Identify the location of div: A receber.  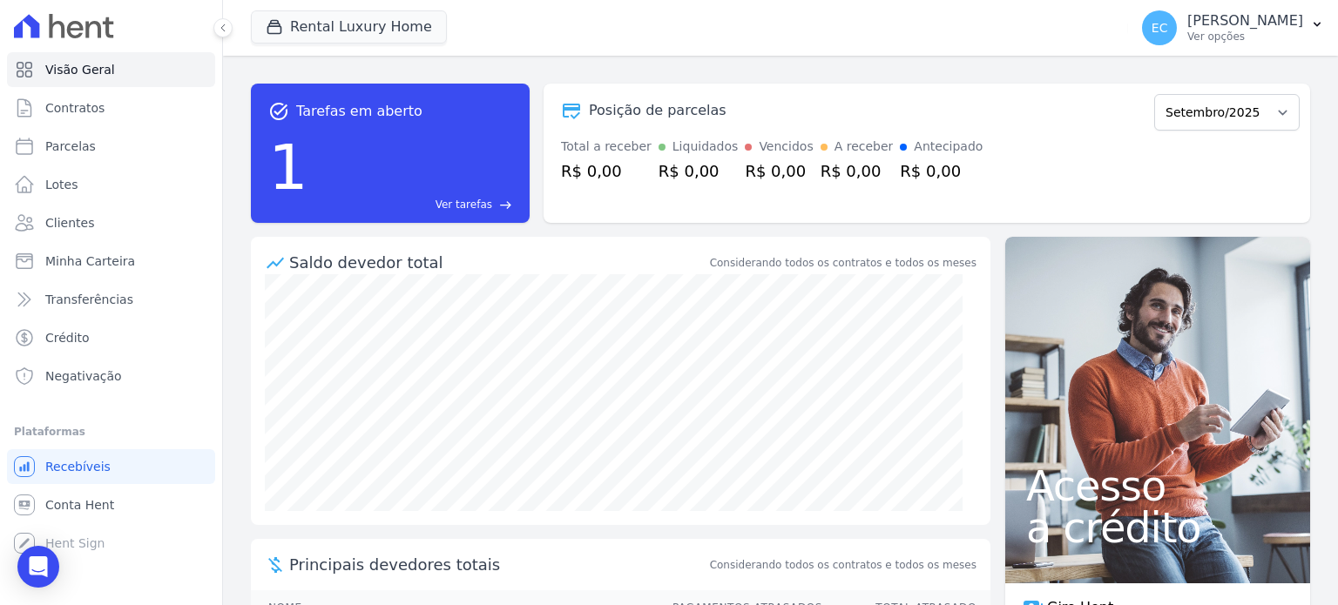
(864, 146).